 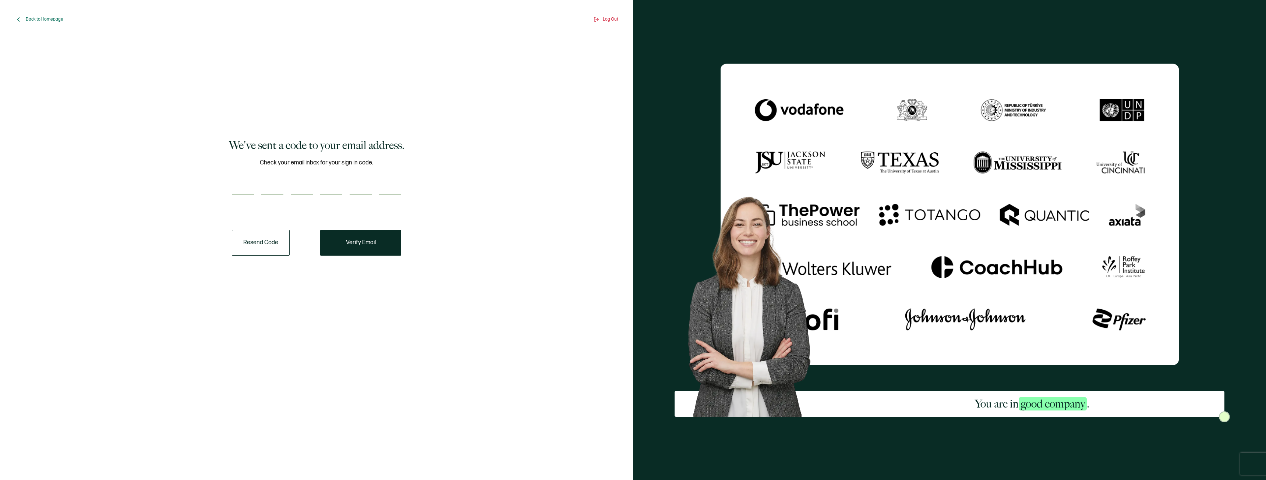 What do you see at coordinates (361, 243) in the screenshot?
I see `button: Verify Email` at bounding box center [361, 243].